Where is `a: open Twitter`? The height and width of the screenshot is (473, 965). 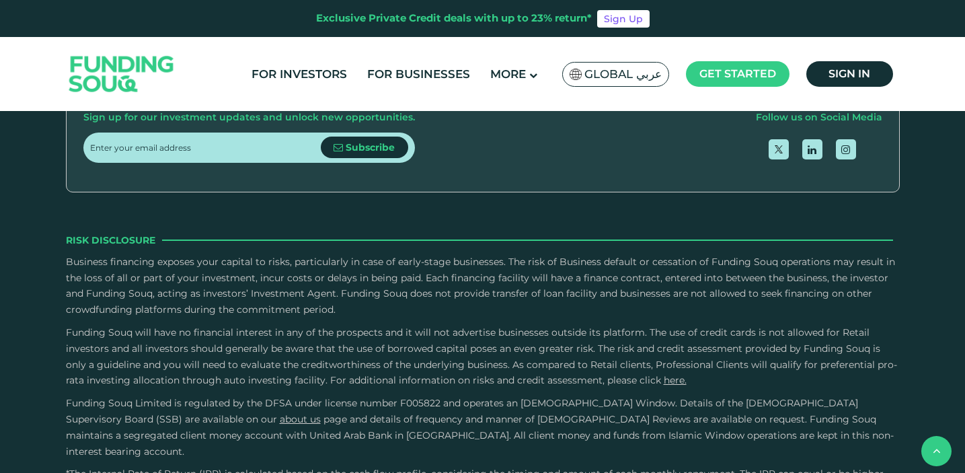
a: open Twitter is located at coordinates (779, 149).